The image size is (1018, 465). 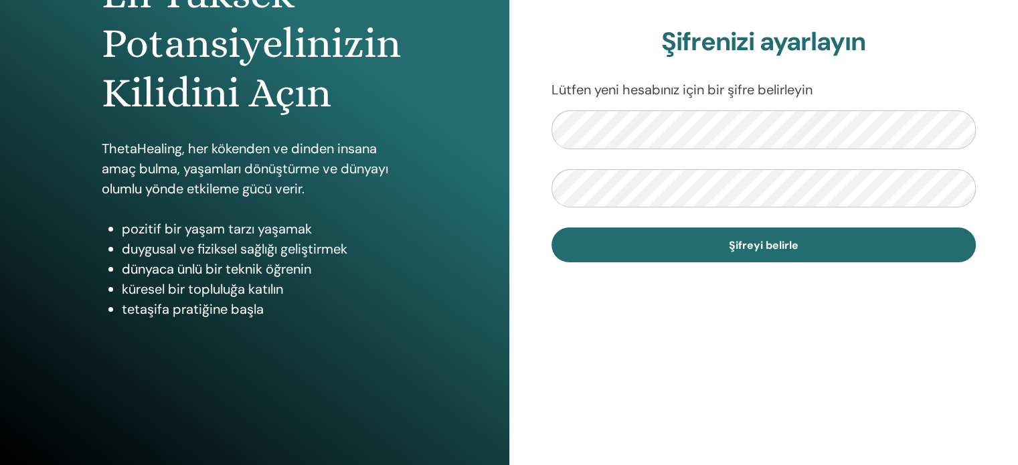 I want to click on span: Şifreyi belirle, so click(x=764, y=245).